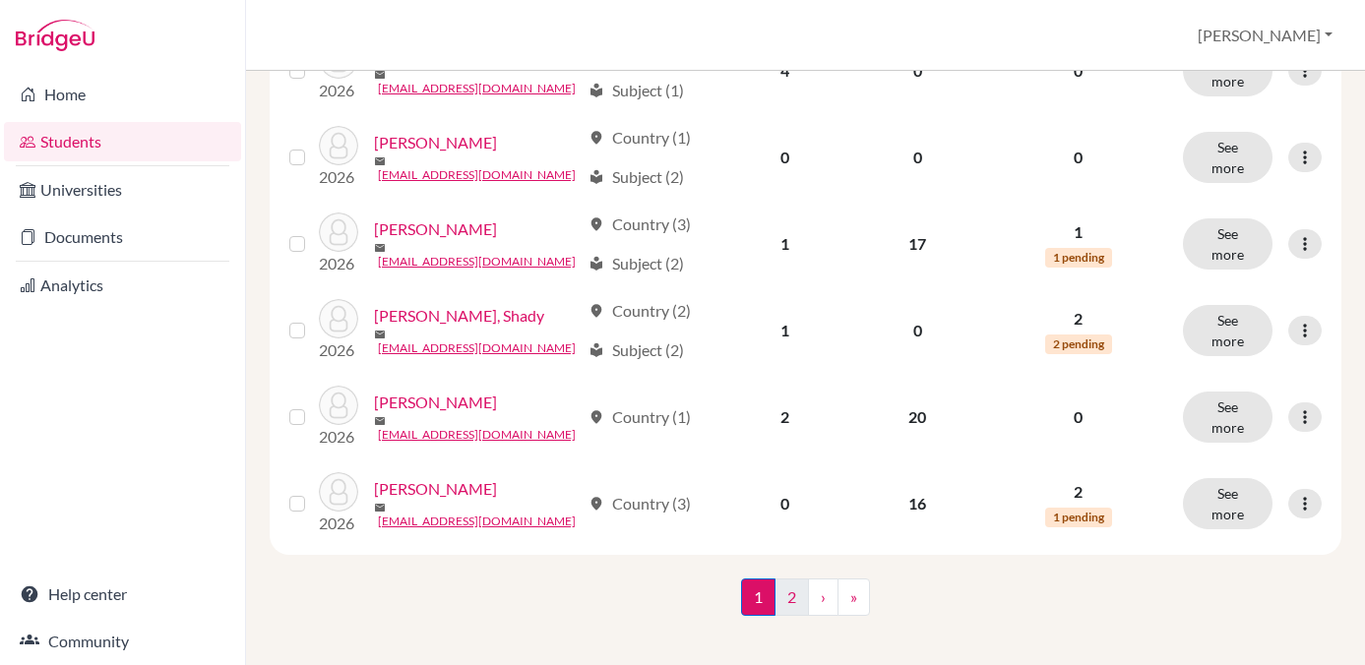 The height and width of the screenshot is (665, 1365). Describe the element at coordinates (122, 285) in the screenshot. I see `a: Analytics` at that location.